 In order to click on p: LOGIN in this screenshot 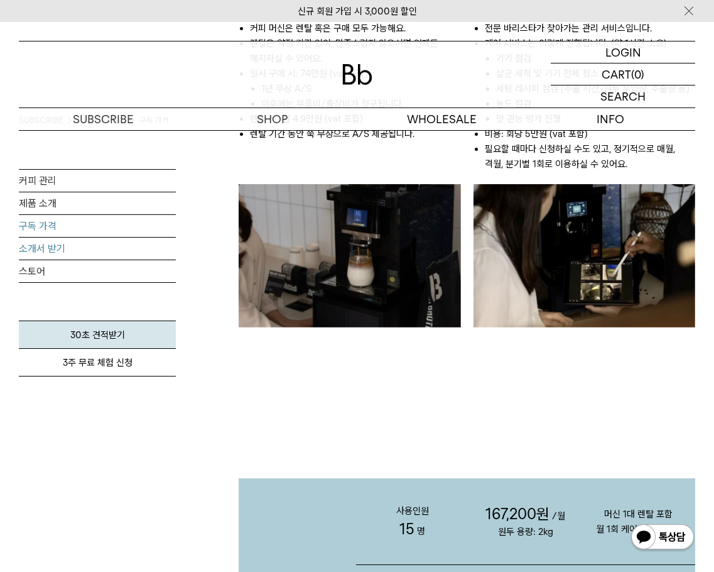, I will do `click(623, 52)`.